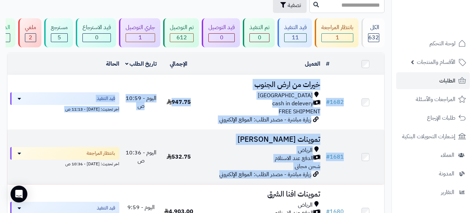  Describe the element at coordinates (294, 158) in the screenshot. I see `span: الدفع عند الاستلام` at that location.